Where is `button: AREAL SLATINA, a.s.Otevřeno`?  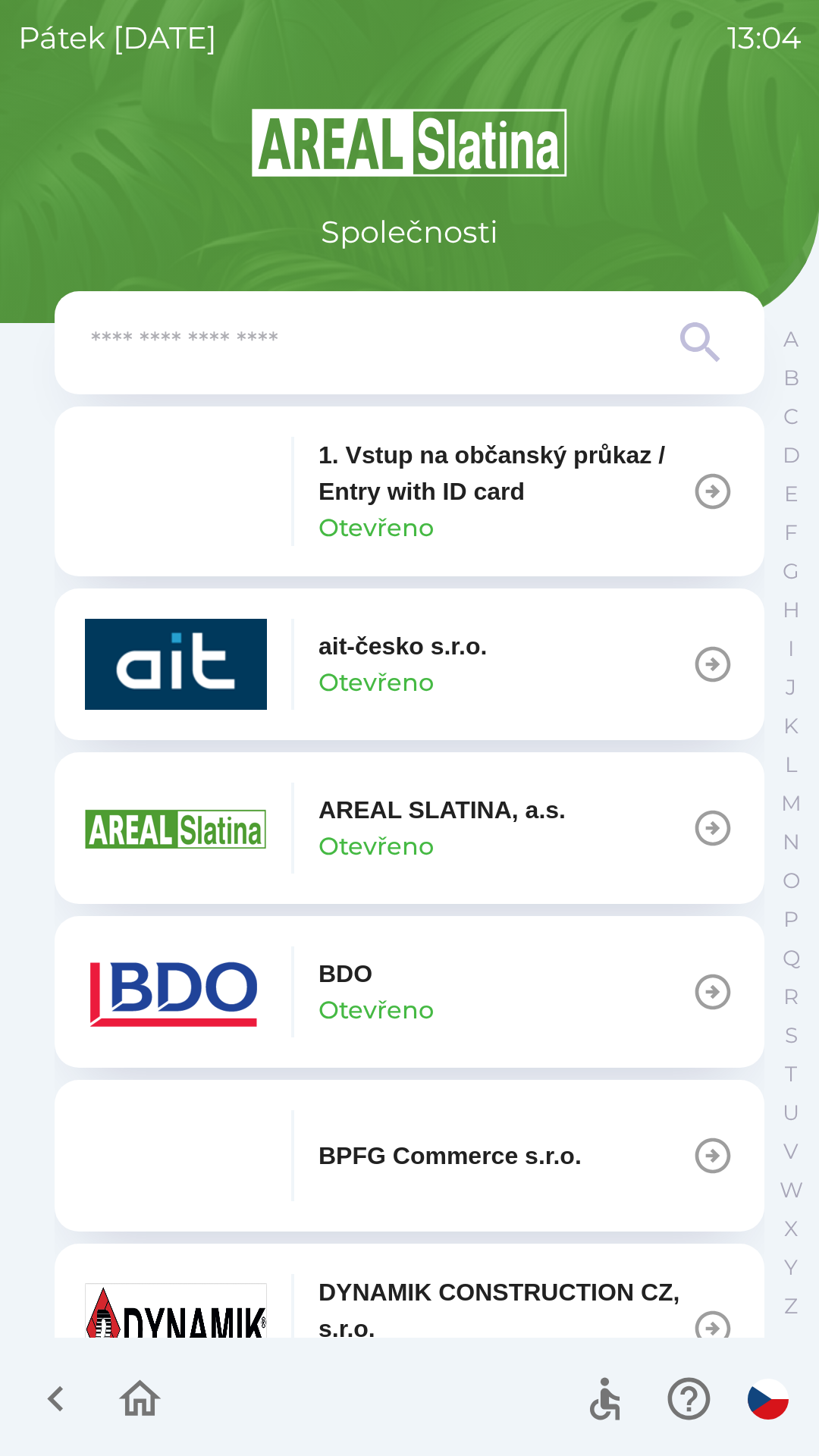
button: AREAL SLATINA, a.s.Otevřeno is located at coordinates (410, 828).